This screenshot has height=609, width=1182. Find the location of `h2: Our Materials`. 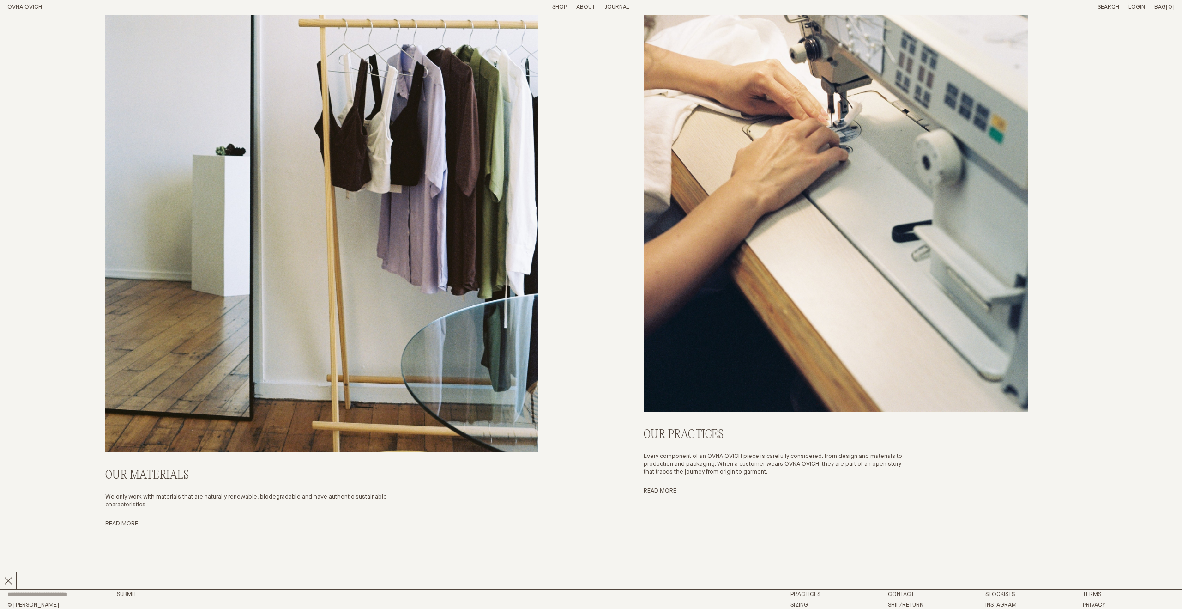

h2: Our Materials is located at coordinates (257, 475).